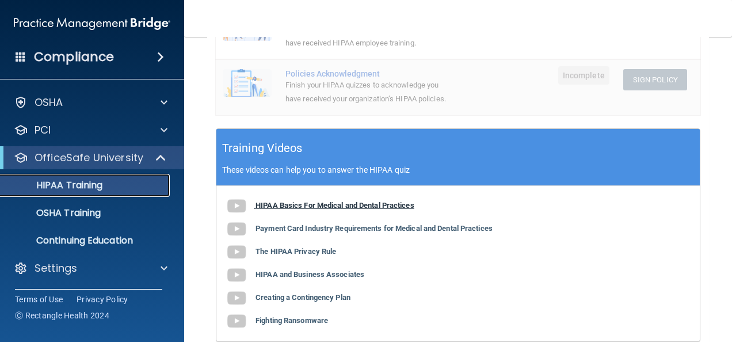 Image resolution: width=732 pixels, height=342 pixels. I want to click on p: OfficeSafe University, so click(89, 158).